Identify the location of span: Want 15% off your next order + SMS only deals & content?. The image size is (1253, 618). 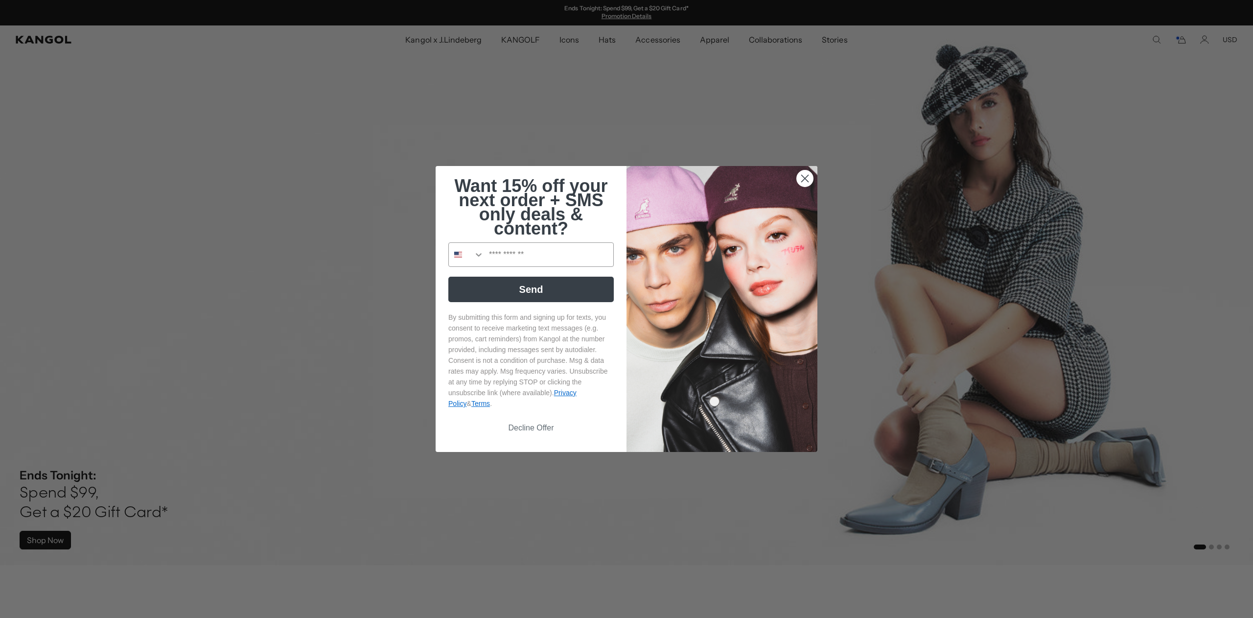
(530, 207).